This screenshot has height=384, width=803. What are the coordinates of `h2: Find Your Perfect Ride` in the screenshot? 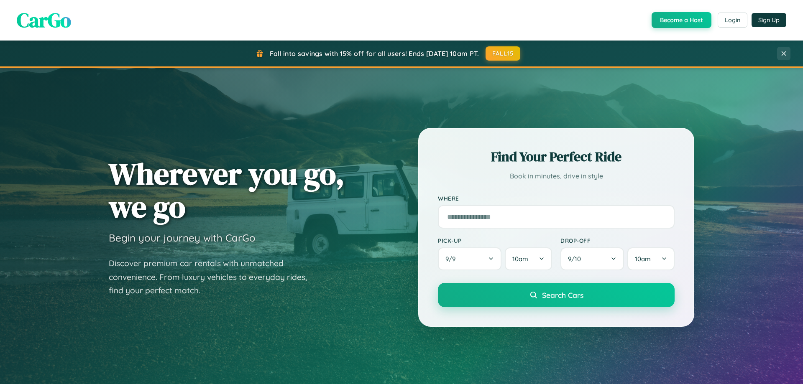 It's located at (556, 157).